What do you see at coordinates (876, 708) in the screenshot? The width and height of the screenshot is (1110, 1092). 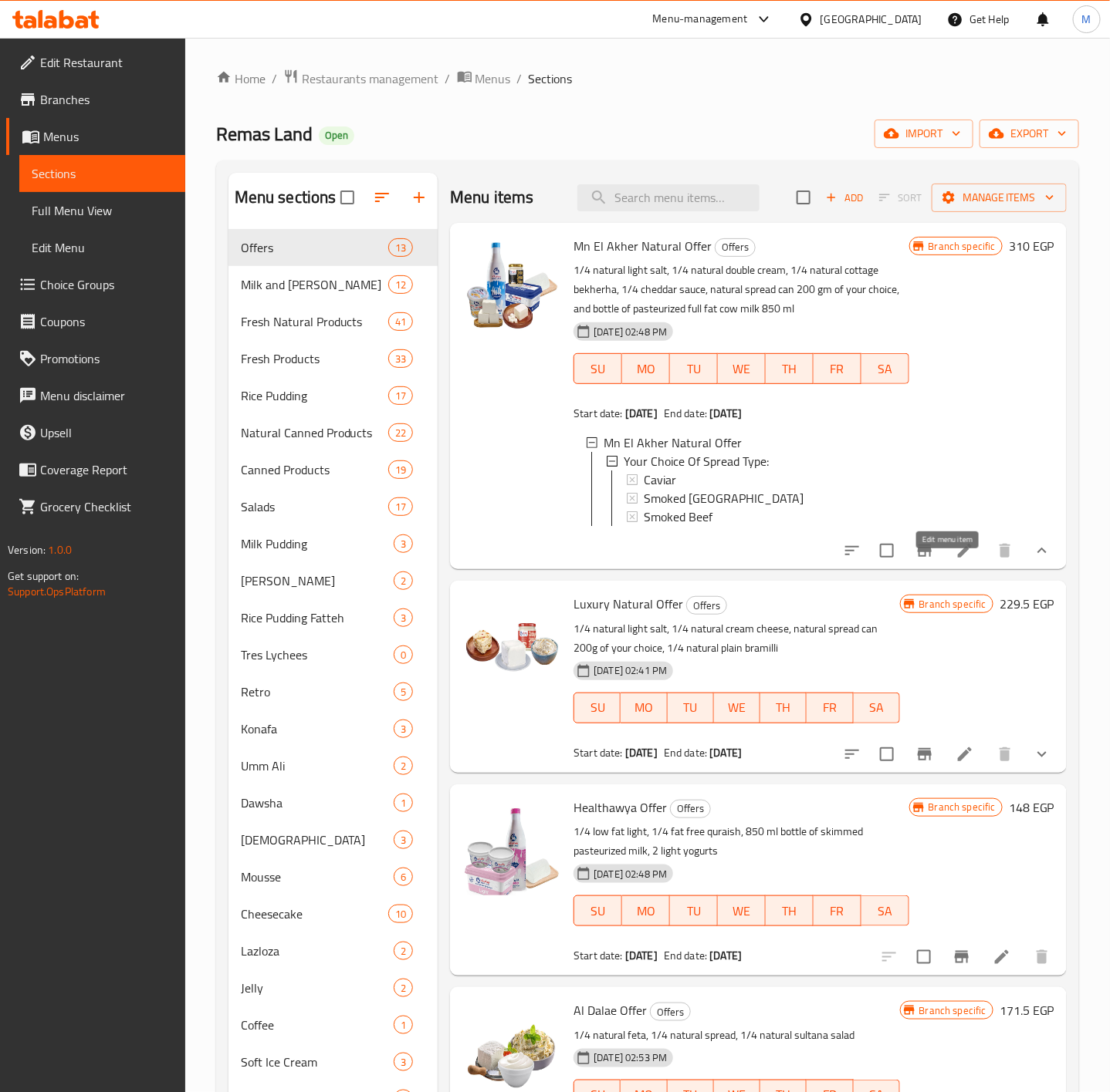 I see `button: SA` at bounding box center [876, 708].